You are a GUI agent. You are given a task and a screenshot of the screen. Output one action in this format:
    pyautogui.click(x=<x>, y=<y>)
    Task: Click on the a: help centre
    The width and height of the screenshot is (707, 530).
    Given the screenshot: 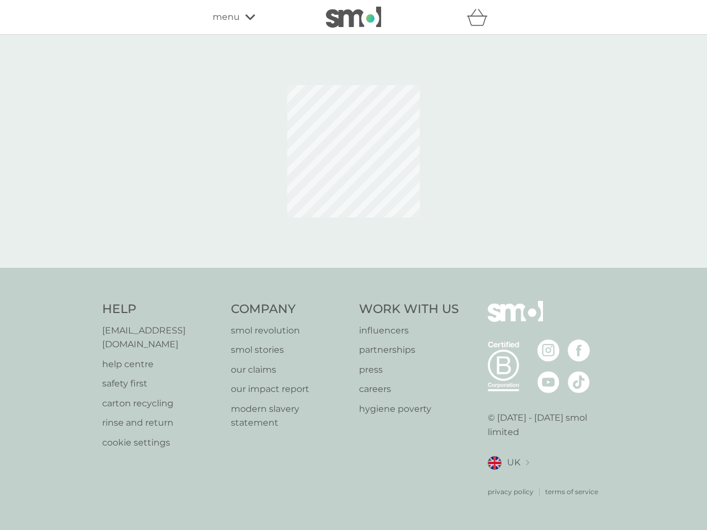 What is the action you would take?
    pyautogui.click(x=161, y=364)
    